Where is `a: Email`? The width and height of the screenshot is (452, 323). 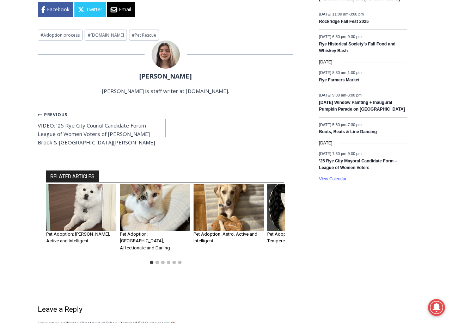
a: Email is located at coordinates (121, 10).